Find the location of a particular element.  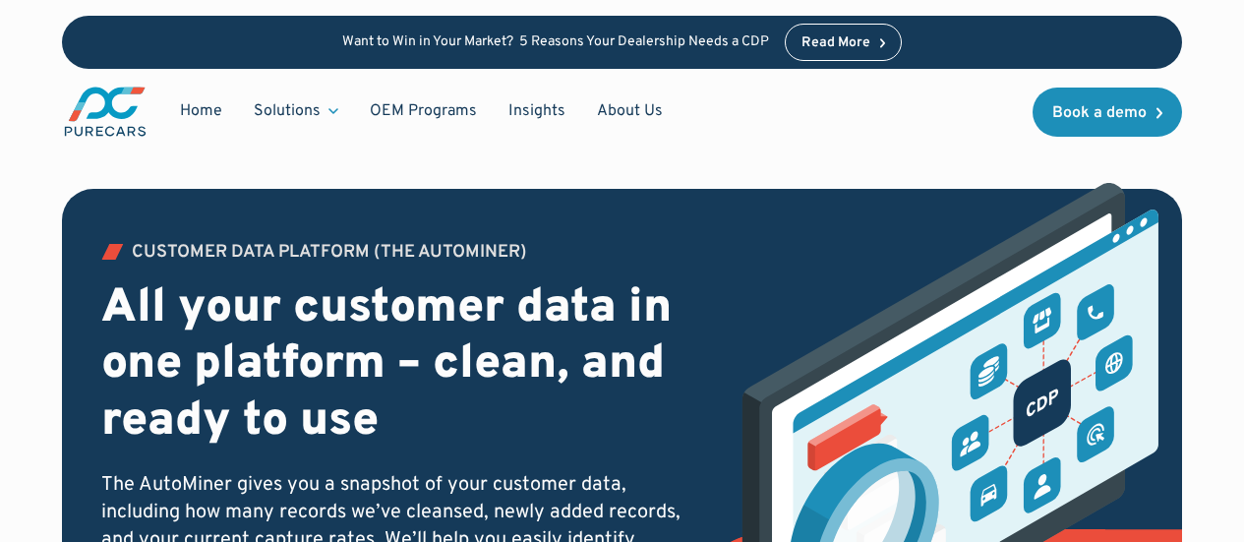

p: Want to Win in Your Market? 5 Reasons Your Dealership Needs a CDP is located at coordinates (556, 42).